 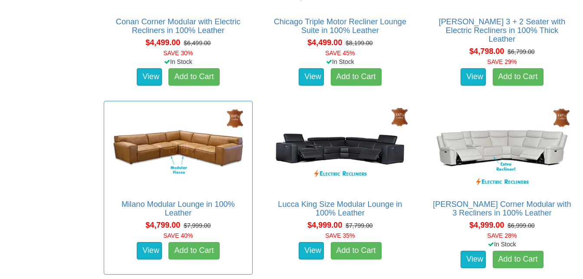 I want to click on del: $7,999.00, so click(x=197, y=225).